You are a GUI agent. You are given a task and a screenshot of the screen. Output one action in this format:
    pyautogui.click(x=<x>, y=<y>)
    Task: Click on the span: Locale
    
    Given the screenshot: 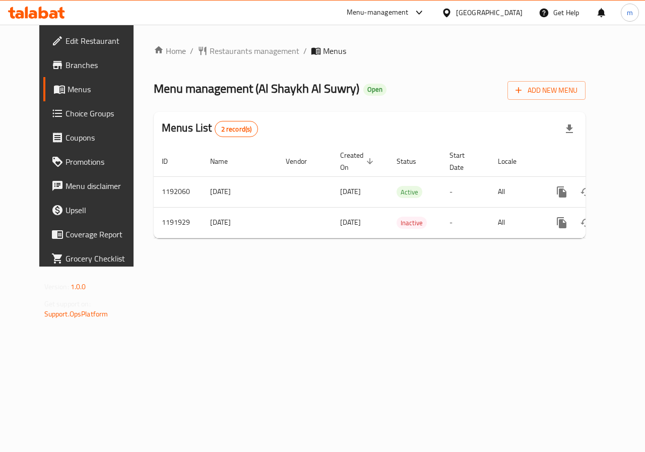 What is the action you would take?
    pyautogui.click(x=514, y=161)
    